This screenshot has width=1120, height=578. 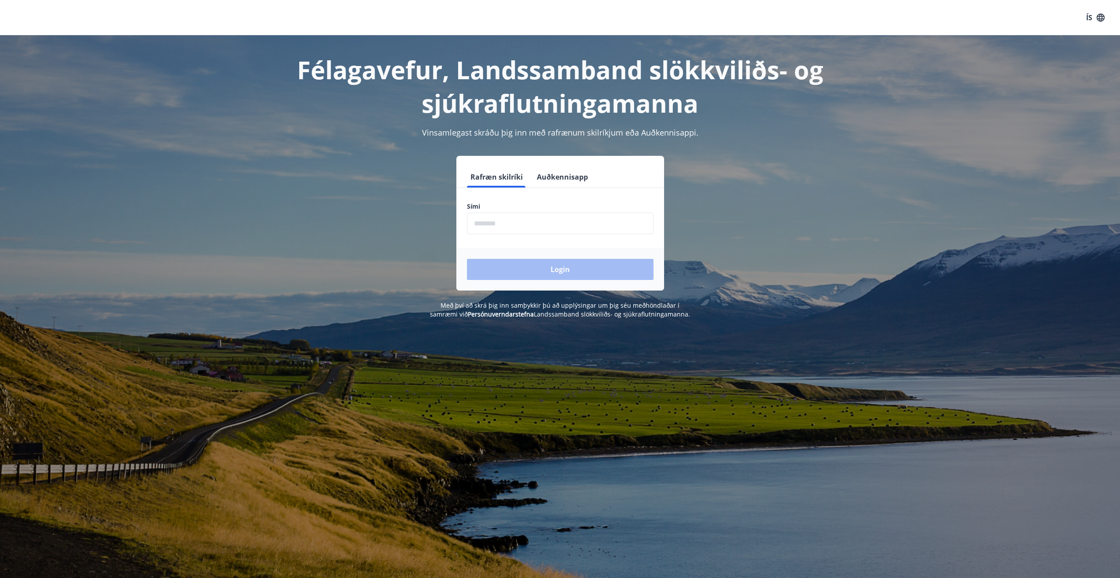 What do you see at coordinates (1096, 18) in the screenshot?
I see `button: ÍS` at bounding box center [1096, 18].